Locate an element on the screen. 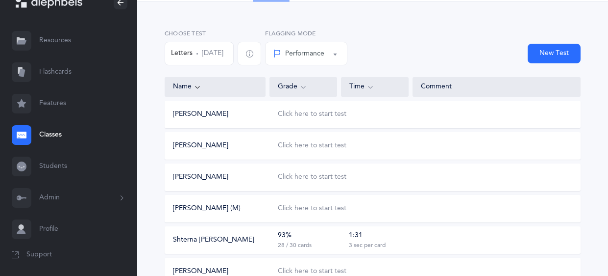 The height and width of the screenshot is (276, 608). div: Name is located at coordinates (215, 87).